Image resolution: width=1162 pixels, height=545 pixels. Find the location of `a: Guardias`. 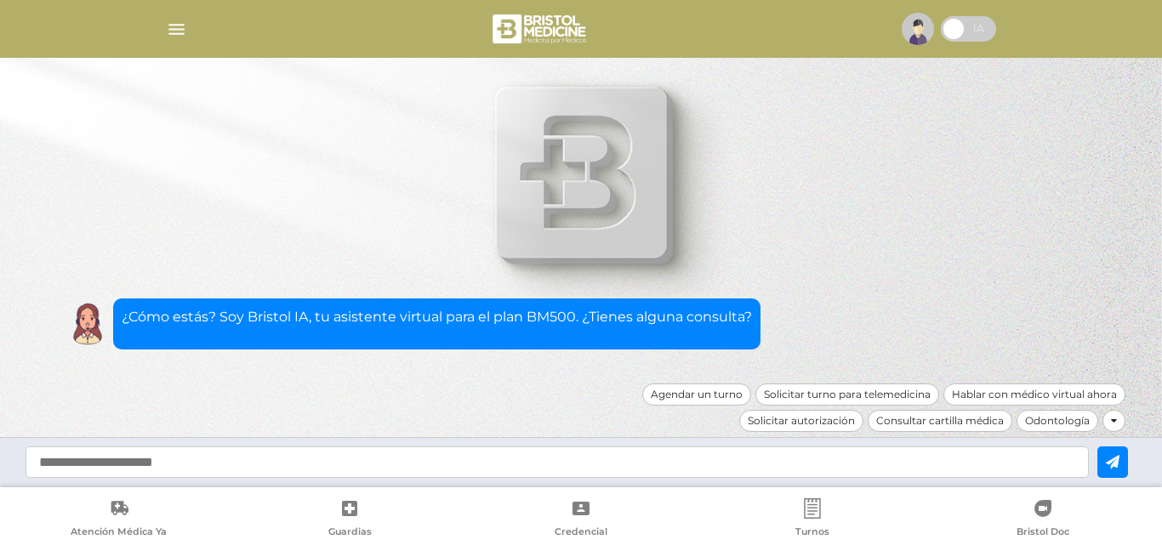

a: Guardias is located at coordinates (350, 520).